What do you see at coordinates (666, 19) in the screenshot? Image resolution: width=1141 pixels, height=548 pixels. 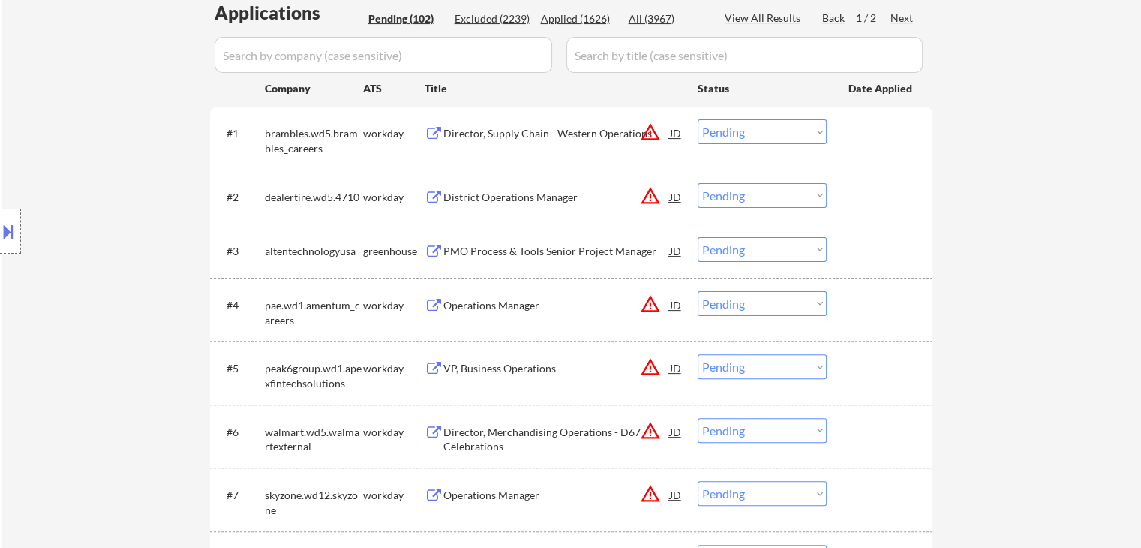 I see `div: All (3967)` at bounding box center [666, 19].